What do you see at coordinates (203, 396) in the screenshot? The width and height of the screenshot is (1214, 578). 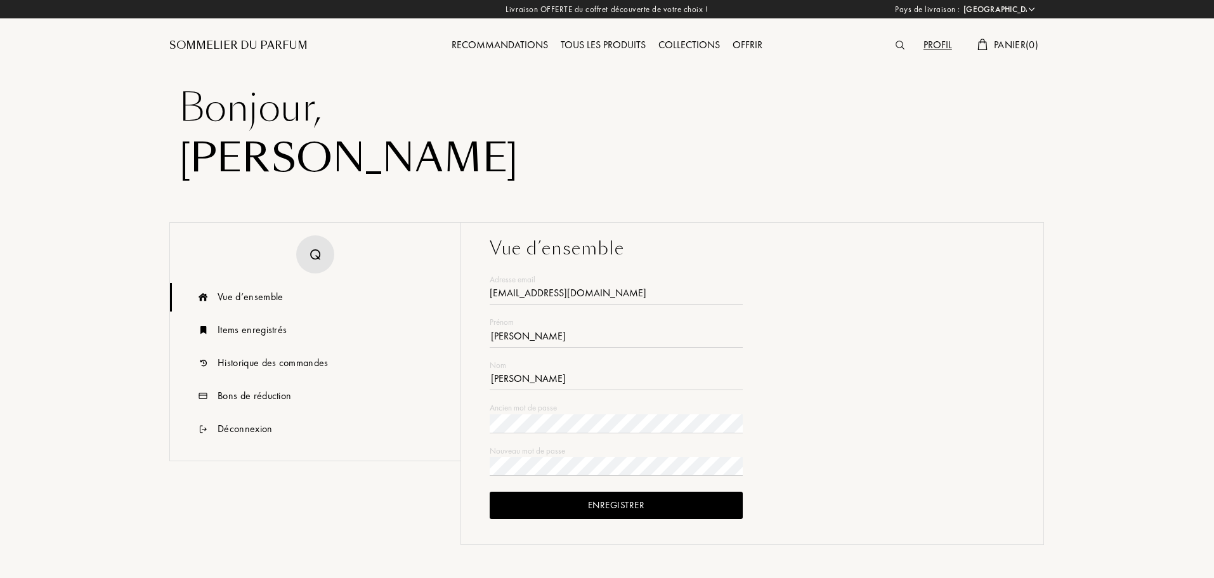 I see `img: icn_code.svg` at bounding box center [203, 396].